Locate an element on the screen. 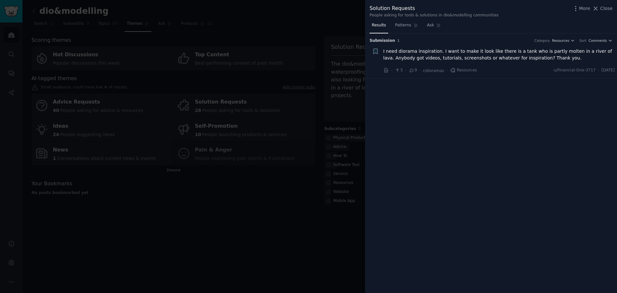  span: Comments is located at coordinates (597, 40).